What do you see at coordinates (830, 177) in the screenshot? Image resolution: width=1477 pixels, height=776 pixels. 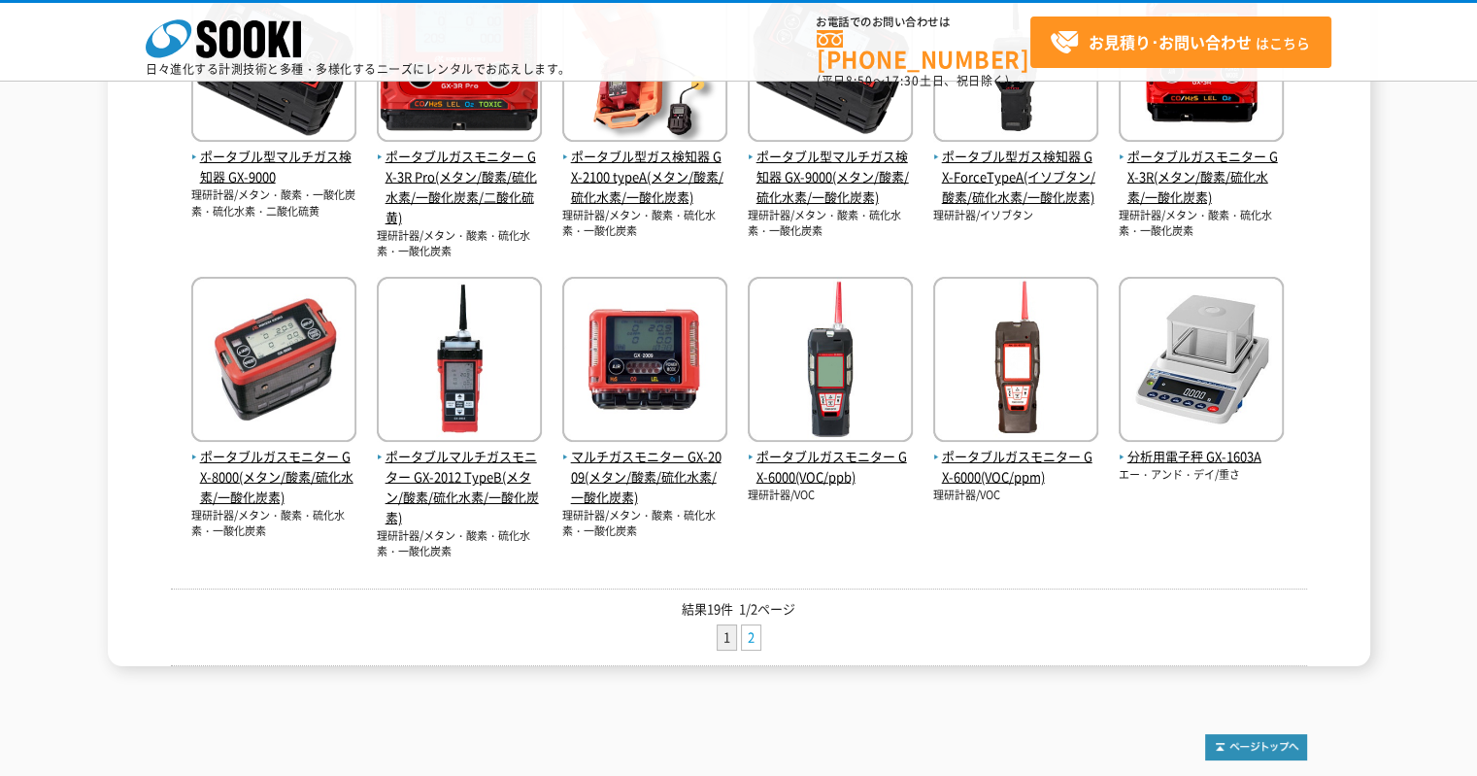 I see `span: ポータブル型マルチガス検知器 GX-9000(メタン/酸素/硫化水素/一酸化炭素)` at bounding box center [830, 177].